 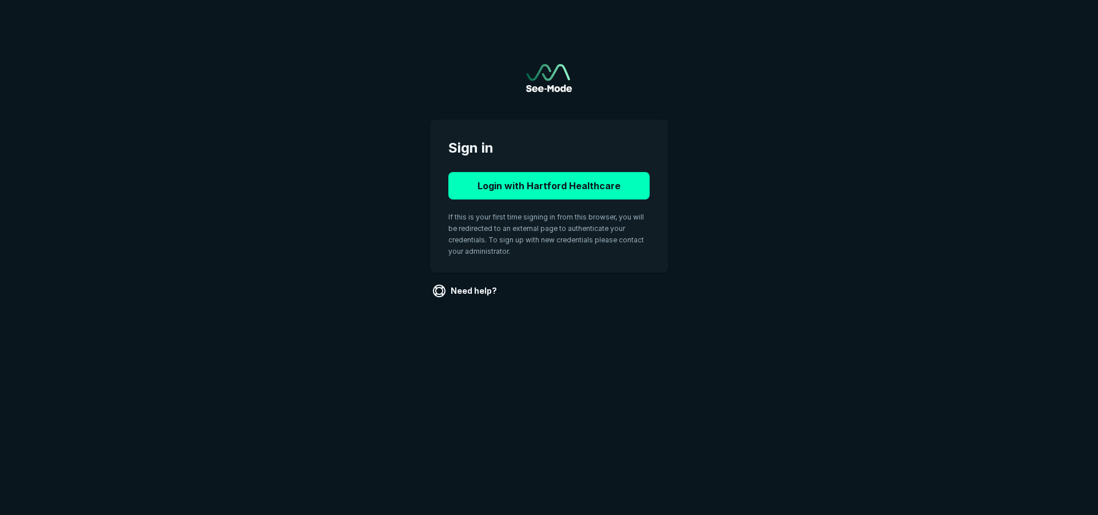 I want to click on span: Sign in, so click(x=549, y=148).